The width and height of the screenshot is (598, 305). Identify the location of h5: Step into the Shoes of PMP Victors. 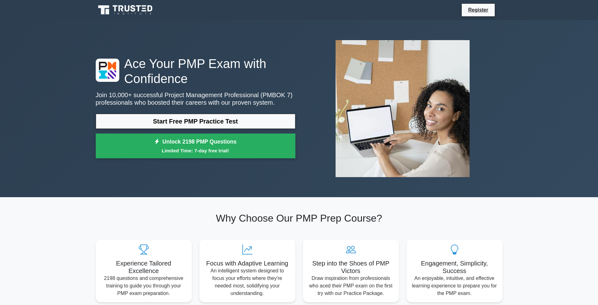
(351, 267).